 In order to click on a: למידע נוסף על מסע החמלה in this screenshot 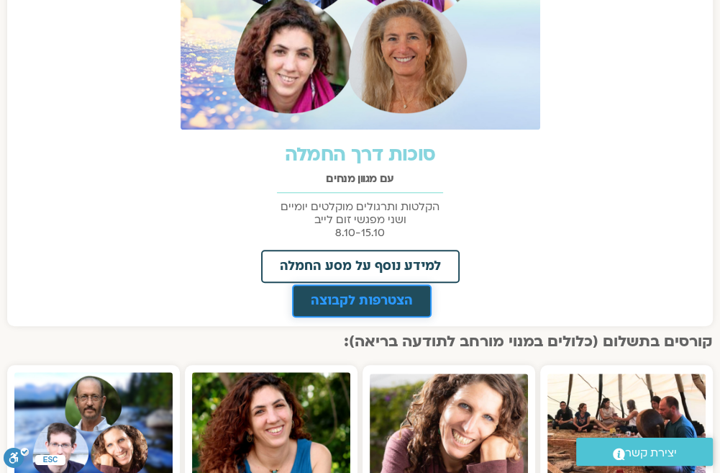, I will do `click(360, 266)`.